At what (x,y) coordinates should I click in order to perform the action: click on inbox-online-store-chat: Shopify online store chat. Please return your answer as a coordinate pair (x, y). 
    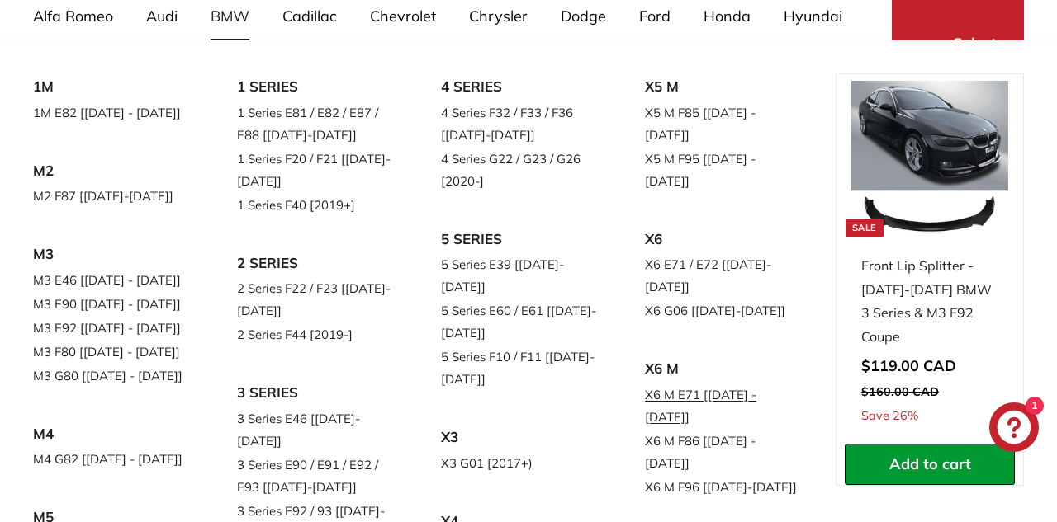
    Looking at the image, I should click on (1014, 429).